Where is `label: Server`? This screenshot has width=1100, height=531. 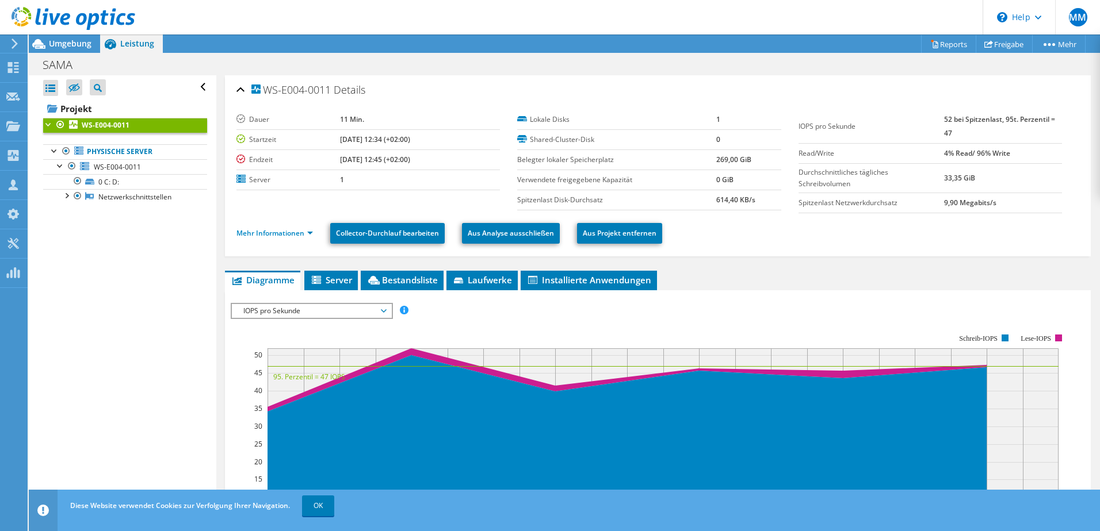
label: Server is located at coordinates (288, 180).